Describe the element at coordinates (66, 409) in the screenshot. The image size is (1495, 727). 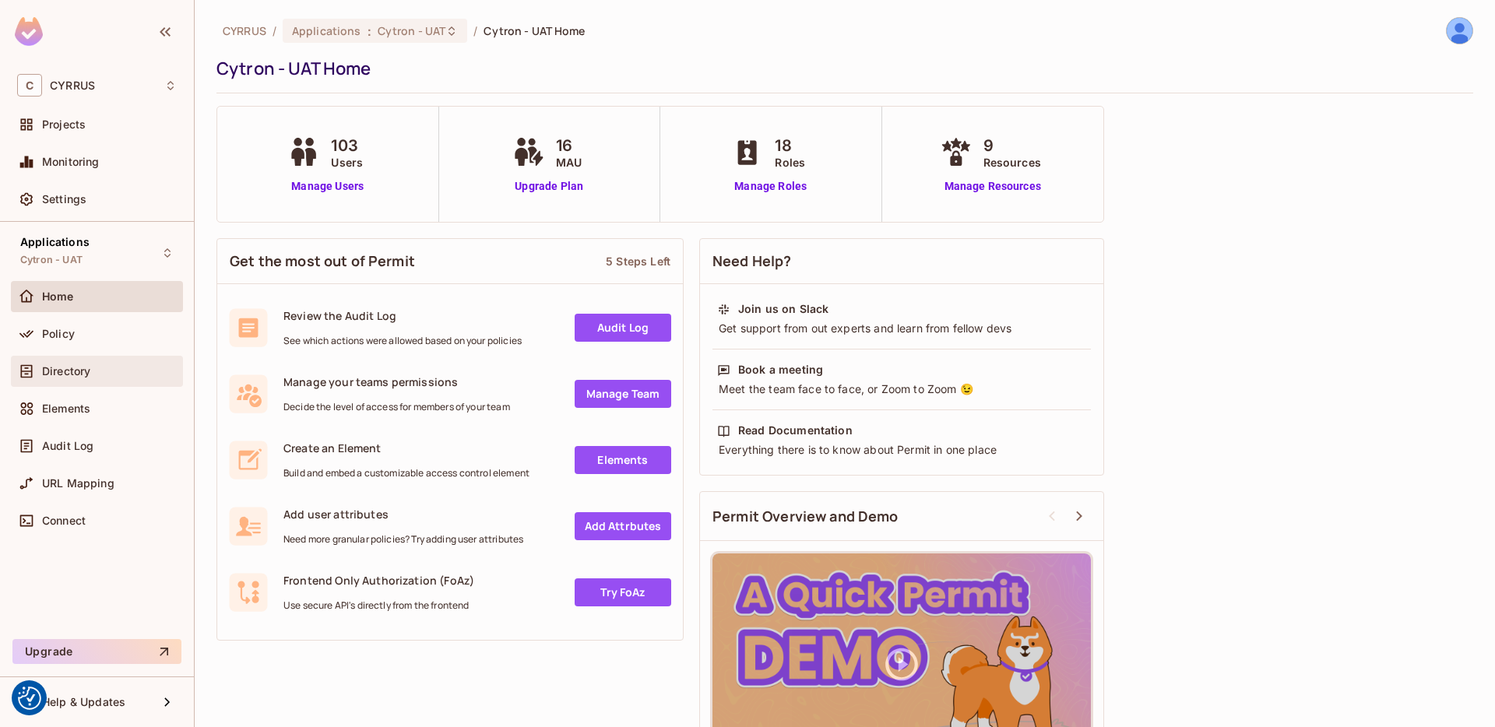
I see `span: Elements` at that location.